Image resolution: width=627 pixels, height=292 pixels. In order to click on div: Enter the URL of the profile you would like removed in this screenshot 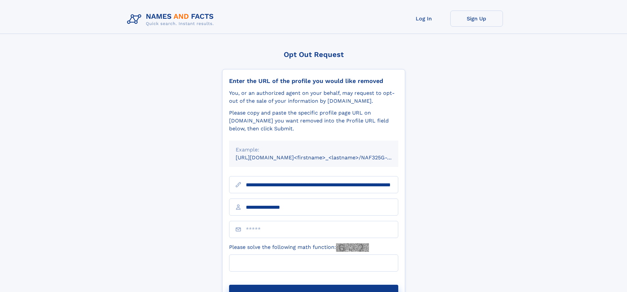, I will do `click(313, 81)`.